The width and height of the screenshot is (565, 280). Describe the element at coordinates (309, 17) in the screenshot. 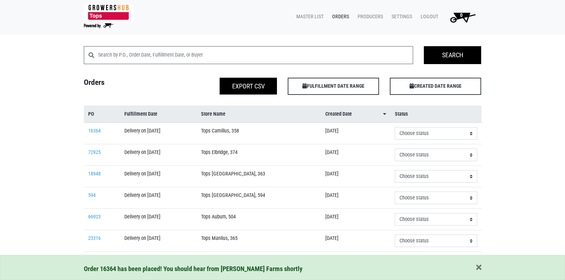

I see `a: Master List` at that location.